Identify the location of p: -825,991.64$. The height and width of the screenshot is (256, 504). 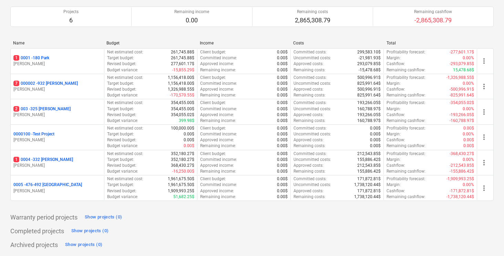
(462, 95).